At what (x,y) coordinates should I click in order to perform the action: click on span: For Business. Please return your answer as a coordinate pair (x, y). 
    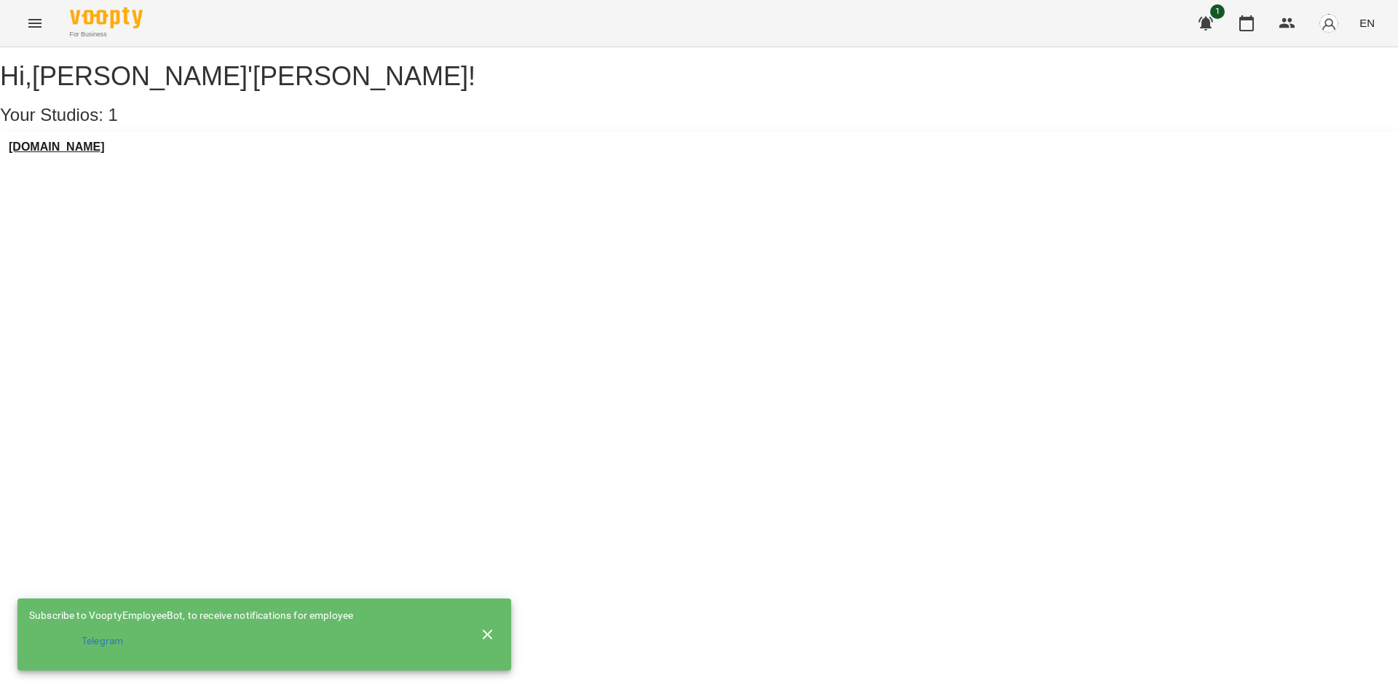
    Looking at the image, I should click on (106, 34).